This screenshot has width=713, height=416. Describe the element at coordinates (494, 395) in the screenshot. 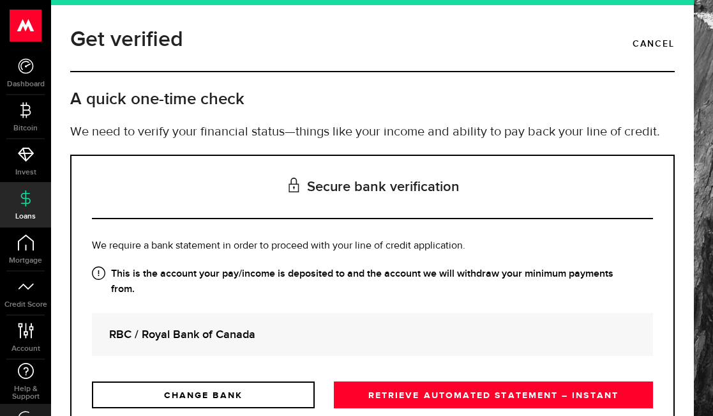

I see `a: RETRIEVE AUTOMATED STATEMENT – INSTANT` at that location.